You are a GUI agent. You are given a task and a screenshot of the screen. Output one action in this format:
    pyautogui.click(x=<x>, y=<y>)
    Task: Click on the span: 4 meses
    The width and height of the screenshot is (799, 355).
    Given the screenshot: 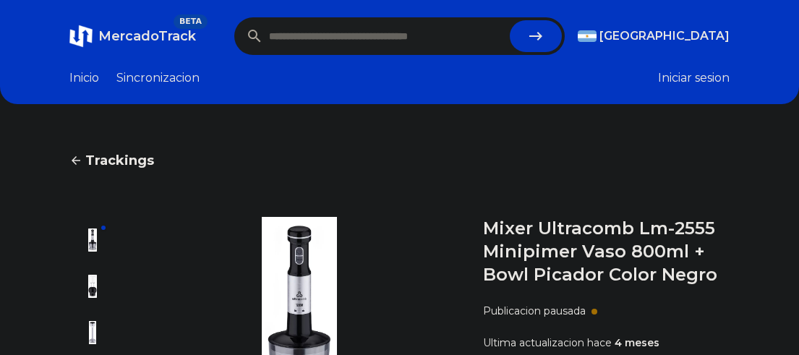 What is the action you would take?
    pyautogui.click(x=637, y=343)
    